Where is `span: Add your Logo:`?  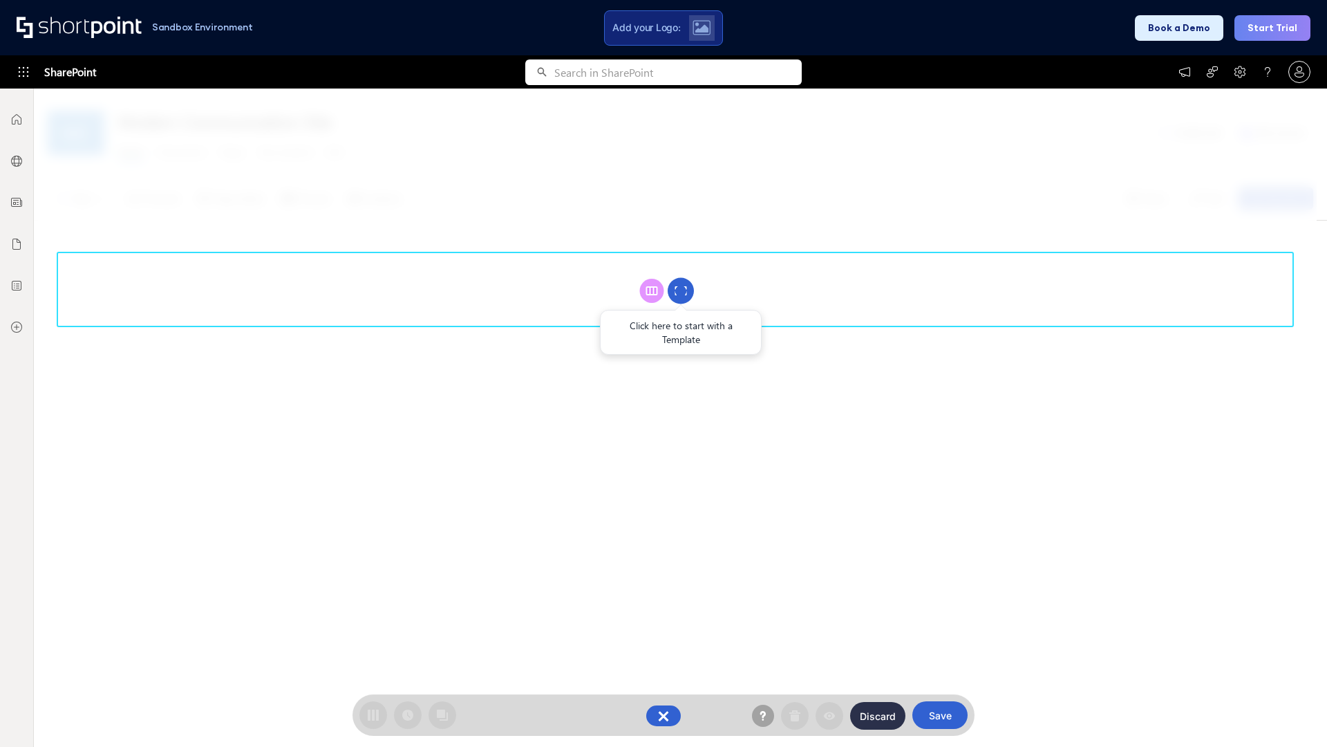
span: Add your Logo: is located at coordinates (646, 28).